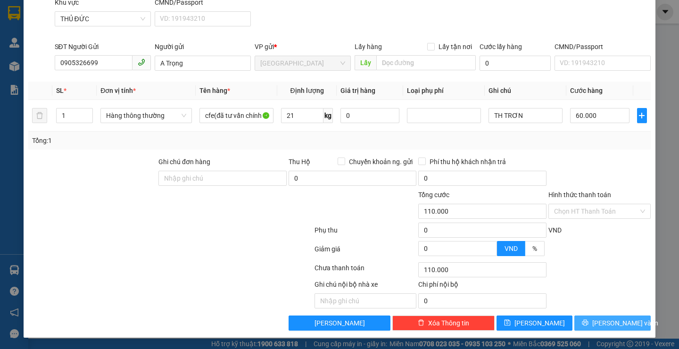  Describe the element at coordinates (365, 233) in the screenshot. I see `div: Phụ thu` at that location.